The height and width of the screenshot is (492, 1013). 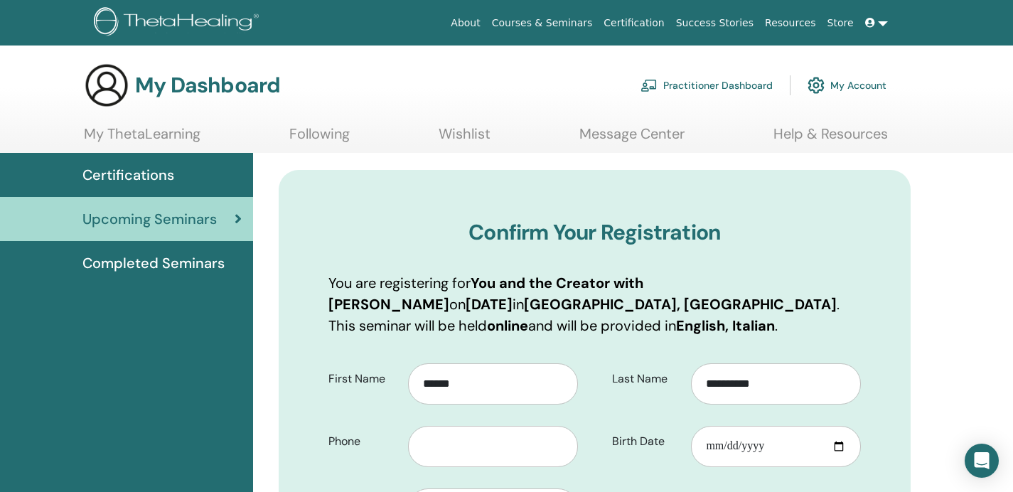 What do you see at coordinates (319, 139) in the screenshot?
I see `a: Following` at bounding box center [319, 139].